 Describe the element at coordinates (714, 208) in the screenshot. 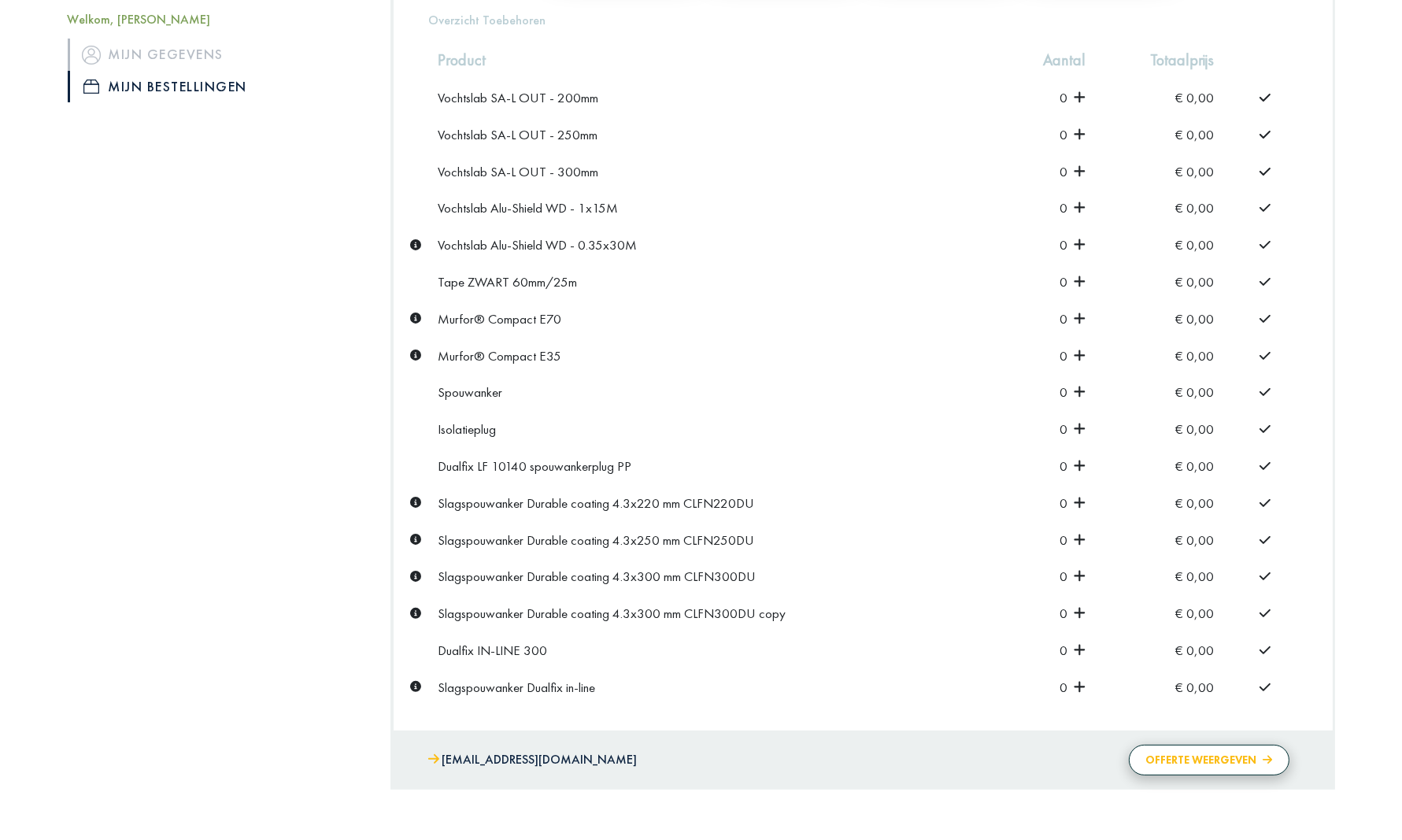

I see `div: Vochtslab Alu-Shield WD - 1x15M` at that location.